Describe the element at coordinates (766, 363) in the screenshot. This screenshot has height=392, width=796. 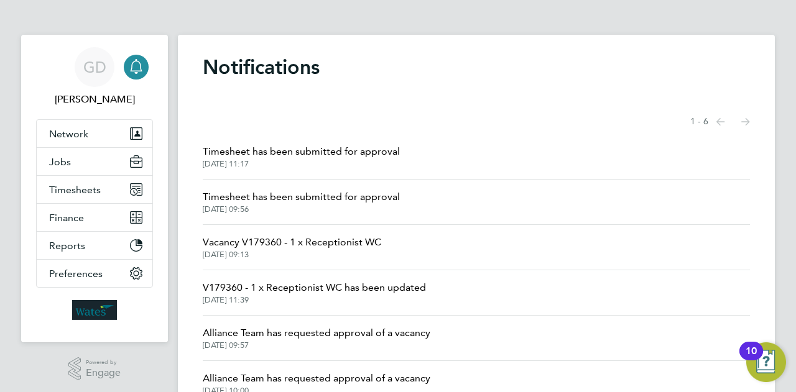
I see `button: Open Resource Center, 10 new notifications` at that location.